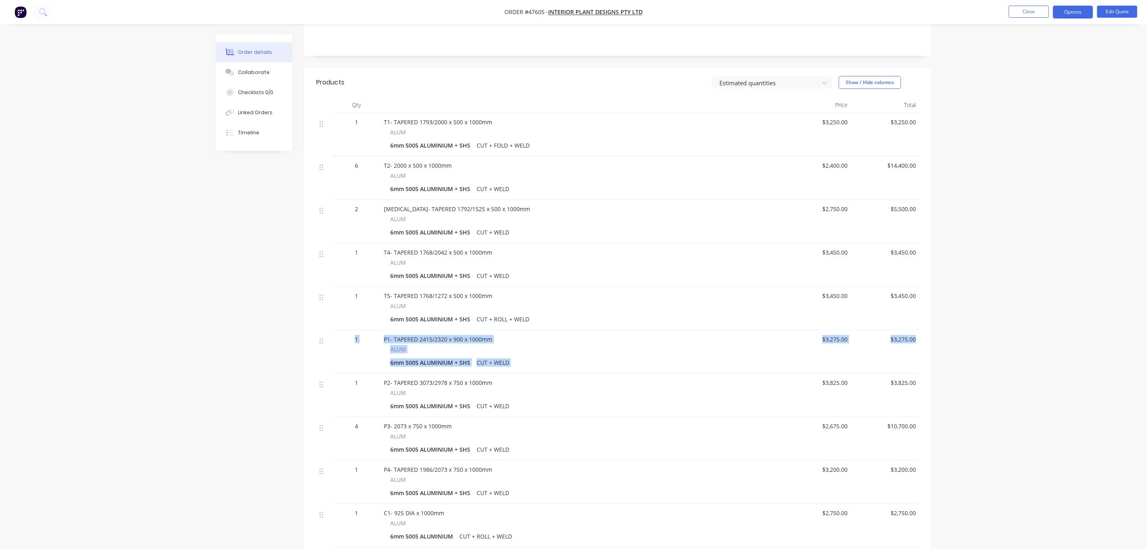 Image resolution: width=1147 pixels, height=549 pixels. What do you see at coordinates (817, 105) in the screenshot?
I see `div: Price` at bounding box center [817, 105].